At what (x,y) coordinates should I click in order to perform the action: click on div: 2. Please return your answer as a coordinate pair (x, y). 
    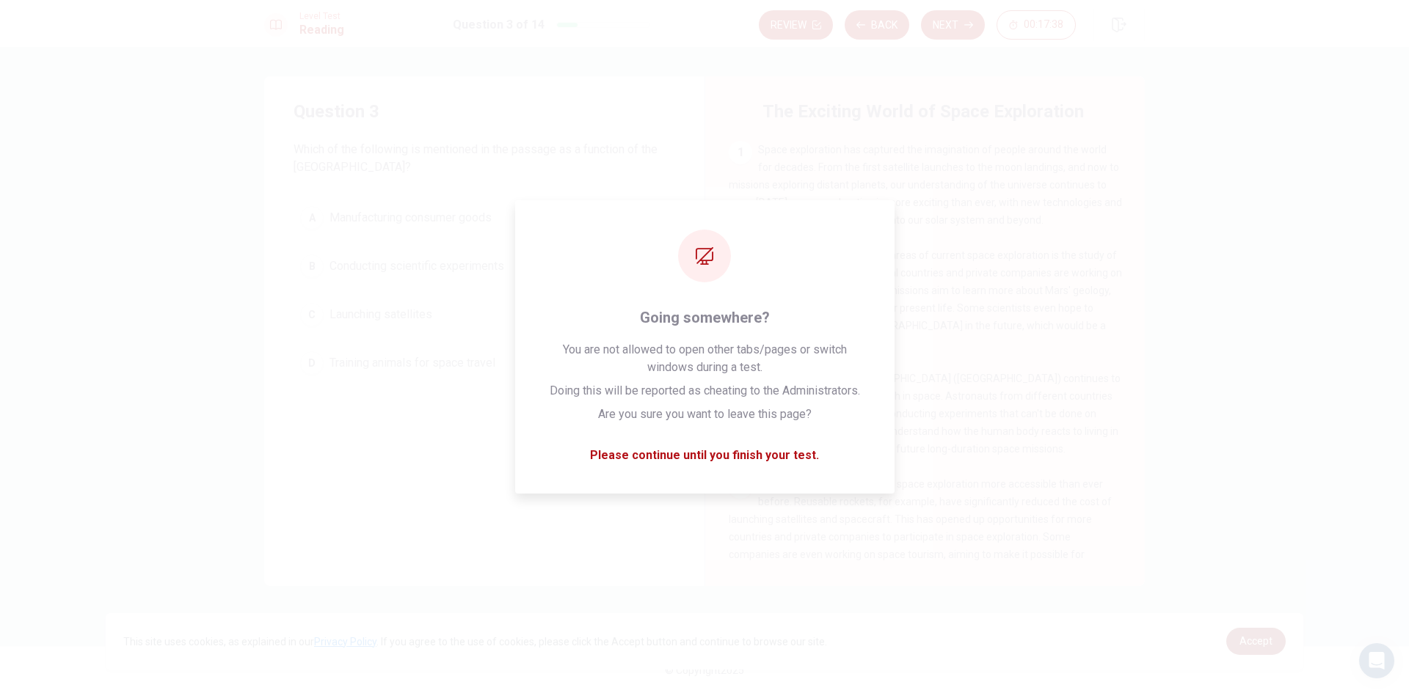
    Looking at the image, I should click on (740, 258).